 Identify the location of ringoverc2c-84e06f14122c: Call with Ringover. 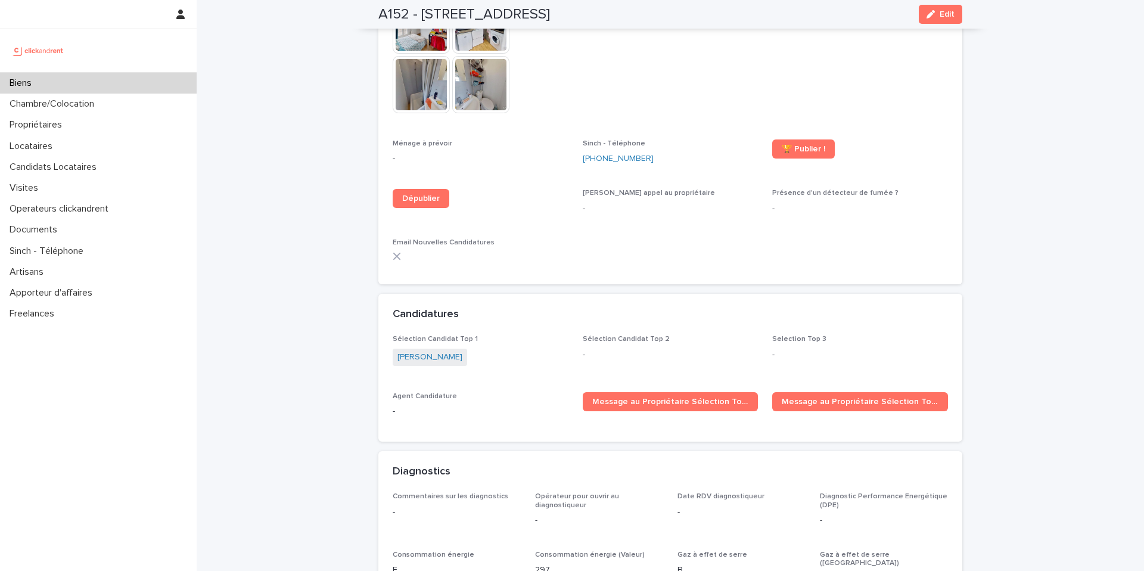
(618, 159).